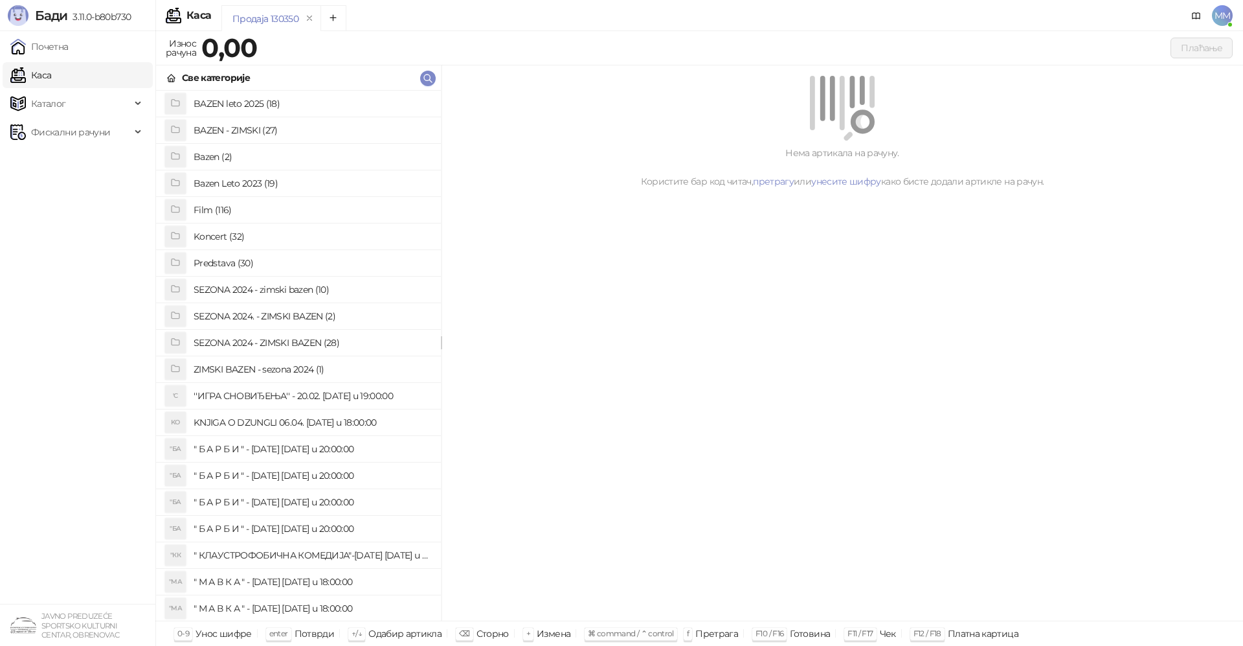 This screenshot has height=646, width=1243. I want to click on div: Износ рачуна, so click(181, 48).